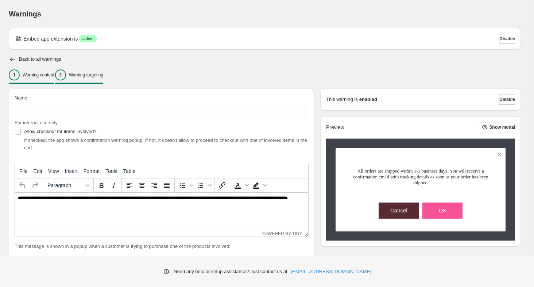 Image resolution: width=534 pixels, height=287 pixels. Describe the element at coordinates (130, 185) in the screenshot. I see `button: Align left` at that location.